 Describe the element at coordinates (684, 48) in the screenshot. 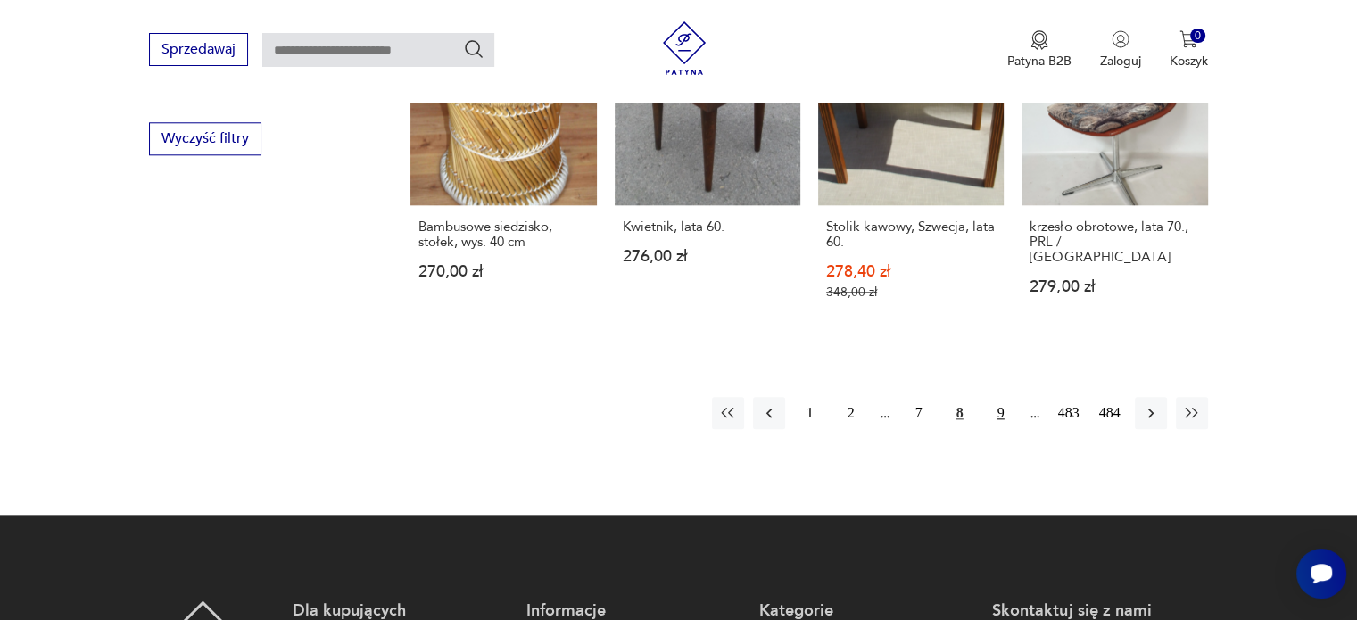

I see `img: Patyna - sklep z meblami i dekoracjami vintage` at that location.